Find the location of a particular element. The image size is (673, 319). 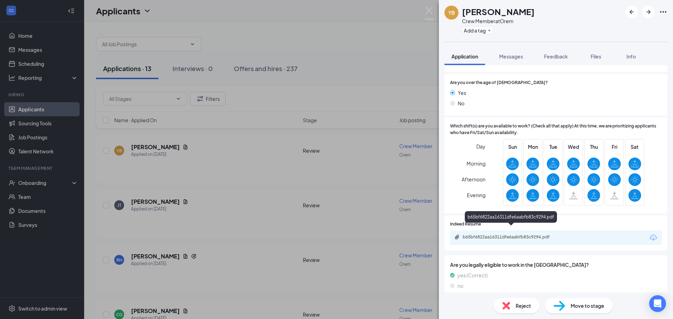

span: Sun is located at coordinates (513, 147).